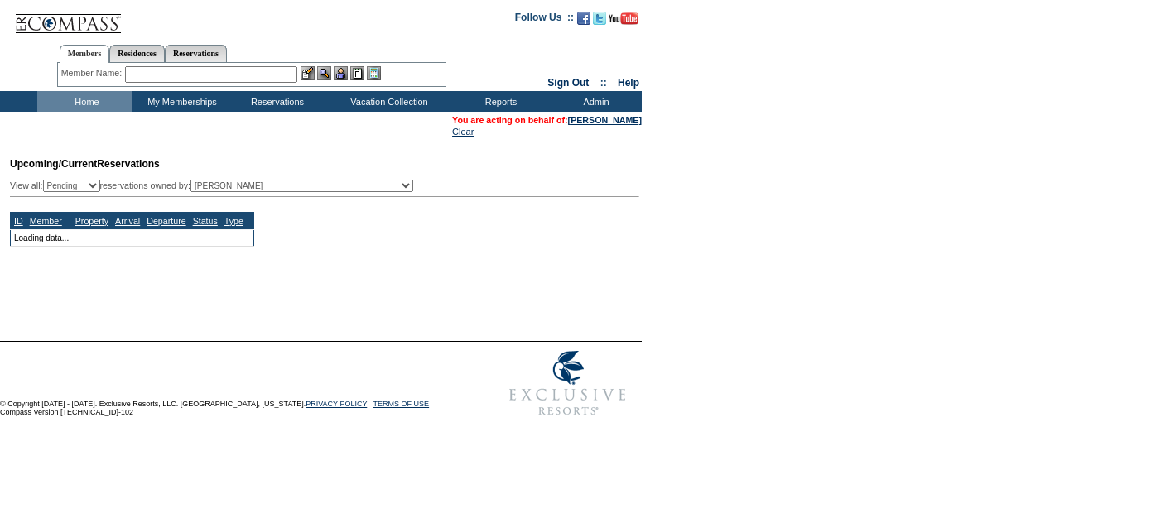 This screenshot has width=1156, height=523. What do you see at coordinates (275, 101) in the screenshot?
I see `td: Reservations` at bounding box center [275, 101].